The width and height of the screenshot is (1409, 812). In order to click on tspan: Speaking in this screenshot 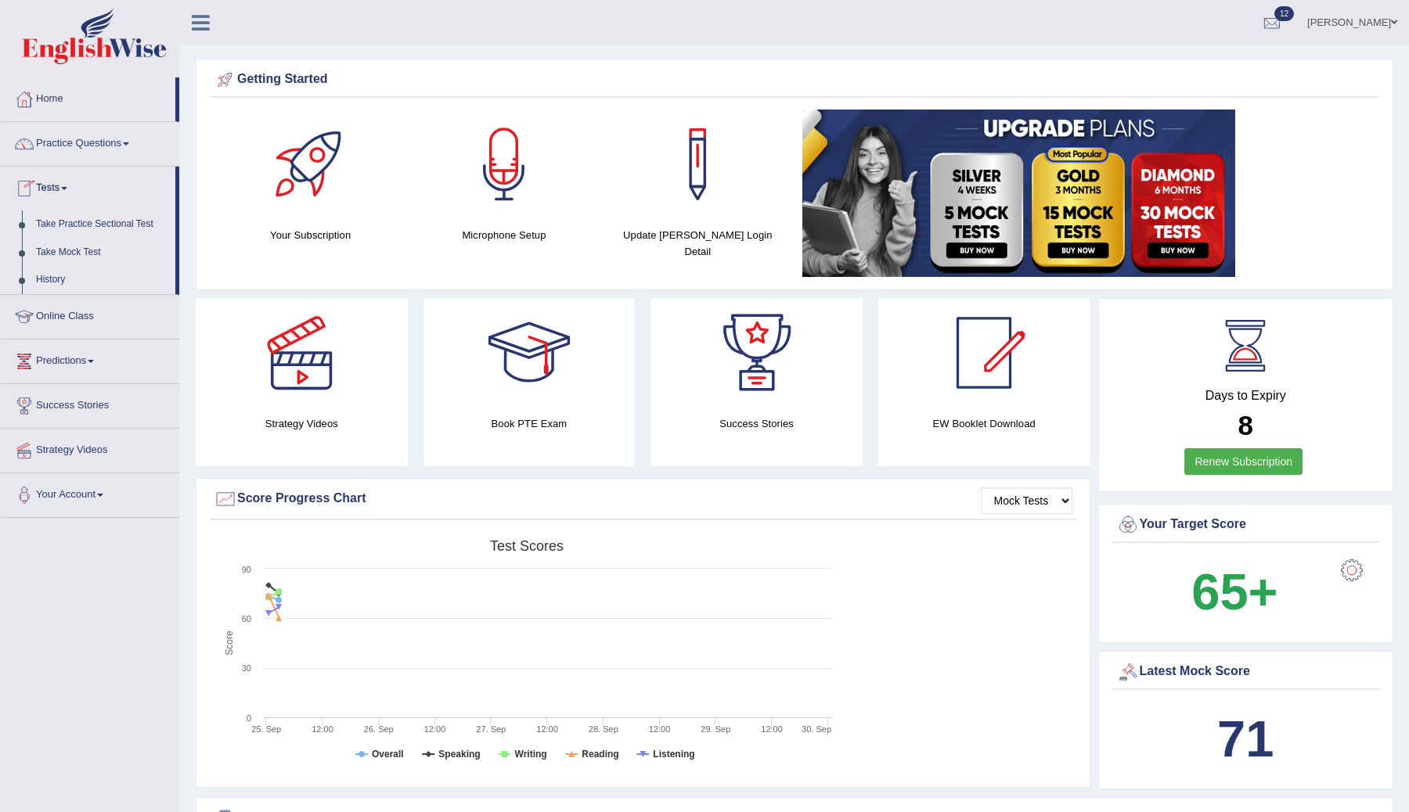, I will do `click(459, 754)`.